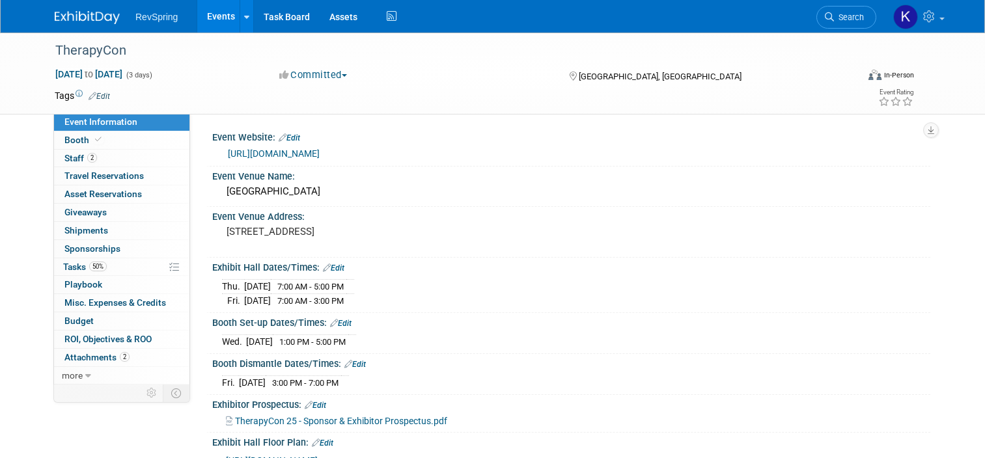 Image resolution: width=985 pixels, height=458 pixels. Describe the element at coordinates (176, 393) in the screenshot. I see `td: Toggle Event Tabs` at that location.